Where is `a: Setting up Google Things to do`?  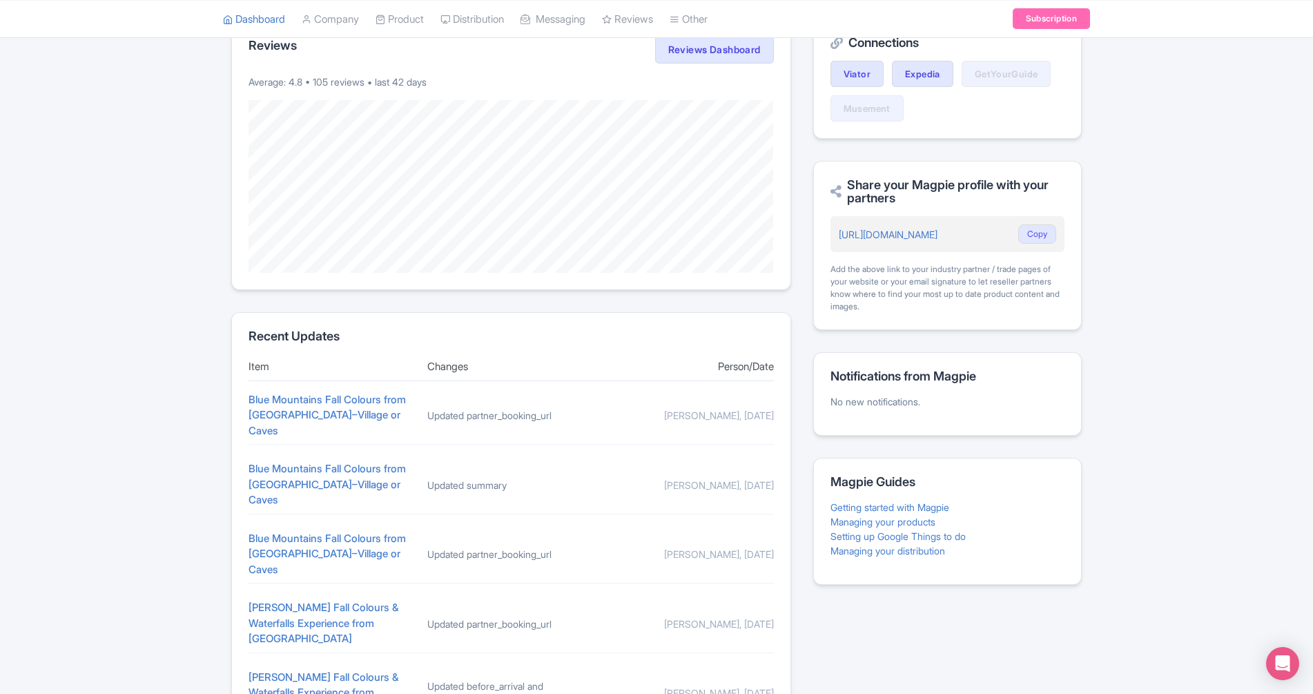 a: Setting up Google Things to do is located at coordinates (898, 536).